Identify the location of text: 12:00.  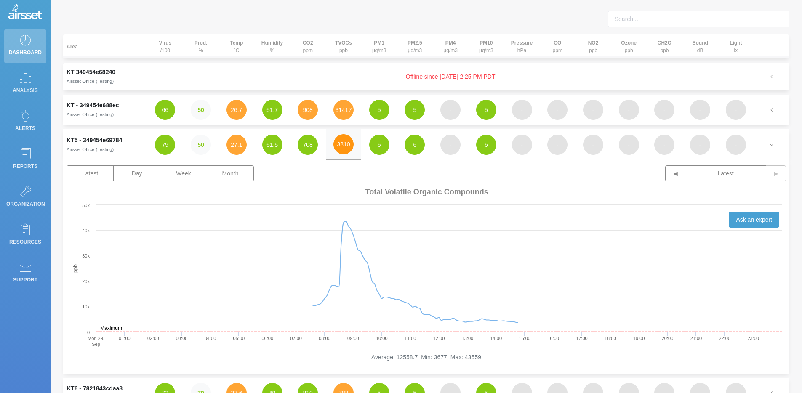
(439, 339).